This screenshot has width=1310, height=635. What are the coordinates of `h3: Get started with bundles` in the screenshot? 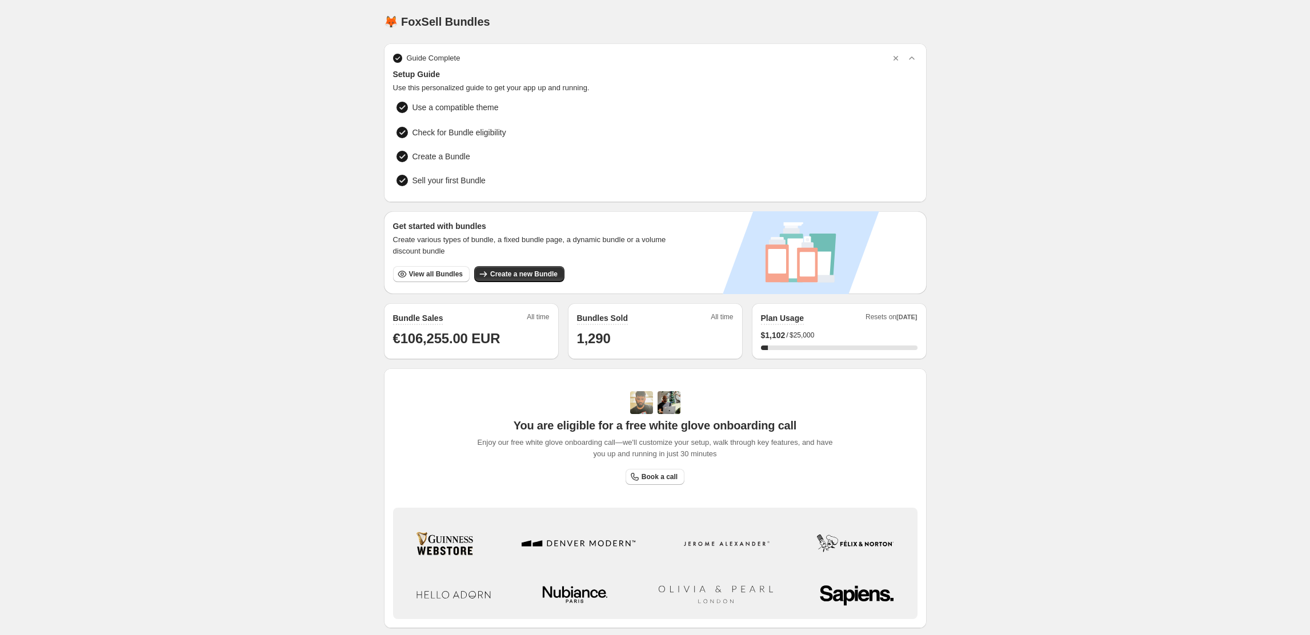 It's located at (535, 226).